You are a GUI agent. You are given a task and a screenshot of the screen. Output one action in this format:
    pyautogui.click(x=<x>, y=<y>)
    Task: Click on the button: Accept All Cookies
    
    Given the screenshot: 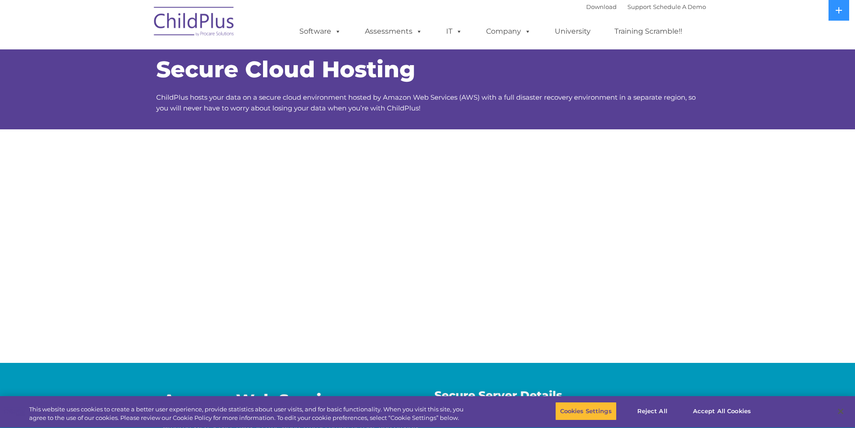 What is the action you would take?
    pyautogui.click(x=722, y=411)
    